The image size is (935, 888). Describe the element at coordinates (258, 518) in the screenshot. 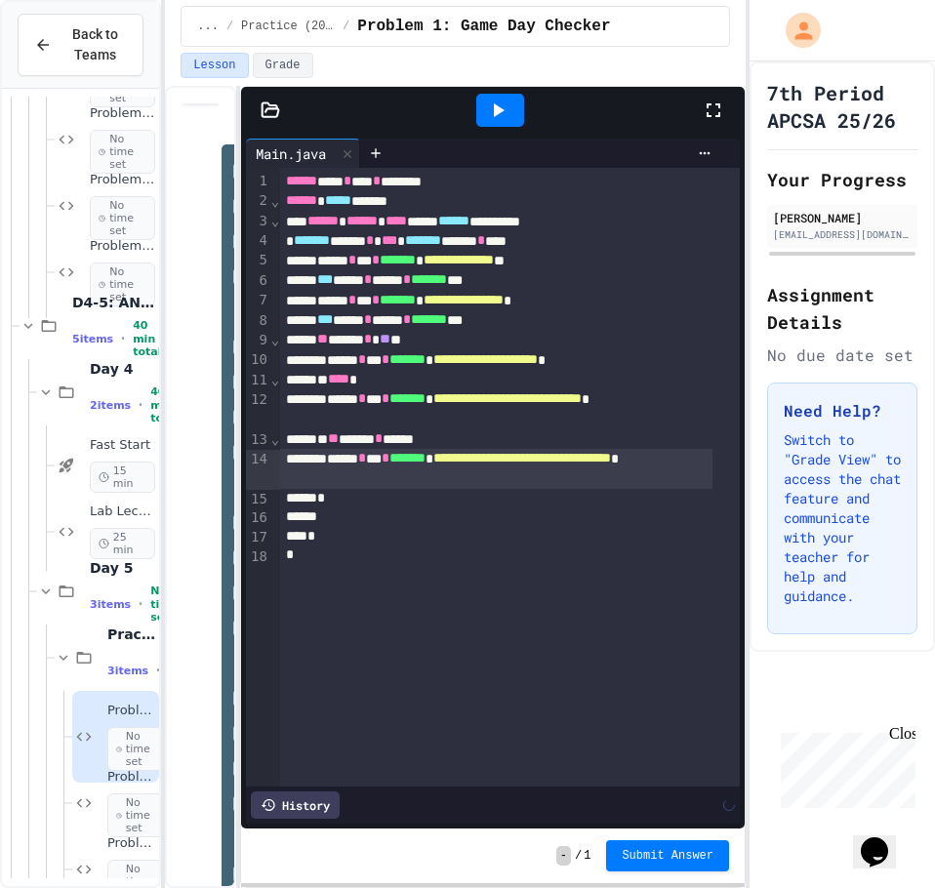

I see `div: 16` at that location.